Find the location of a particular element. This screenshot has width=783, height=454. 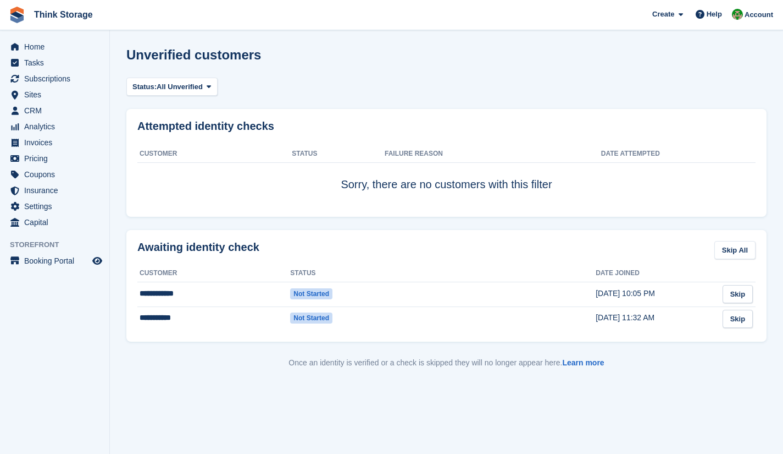

p: Once an identity is verified or a check is skipped they will no longer appear here. is located at coordinates (446, 362).